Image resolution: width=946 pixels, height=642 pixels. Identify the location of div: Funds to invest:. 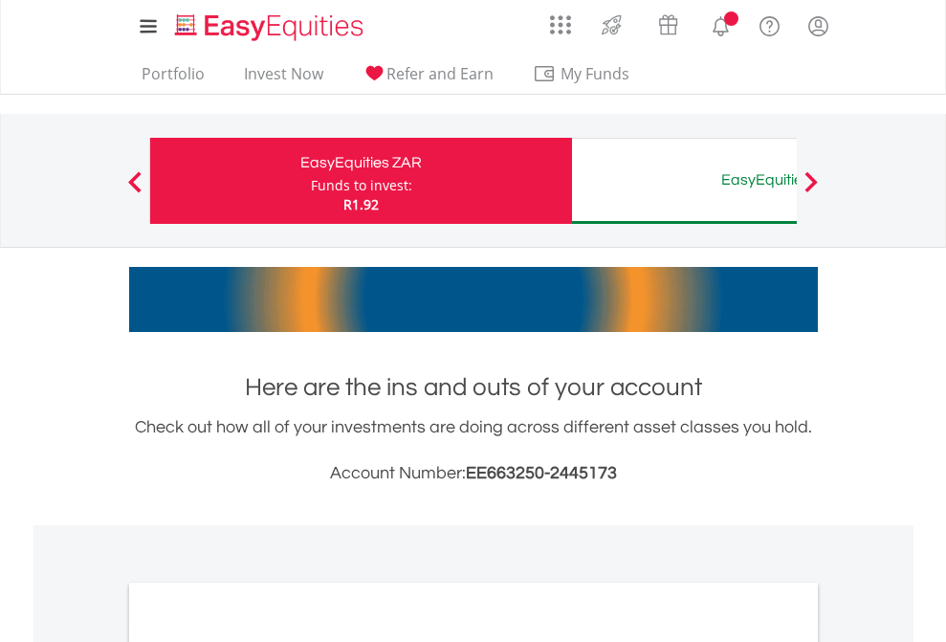
(362, 186).